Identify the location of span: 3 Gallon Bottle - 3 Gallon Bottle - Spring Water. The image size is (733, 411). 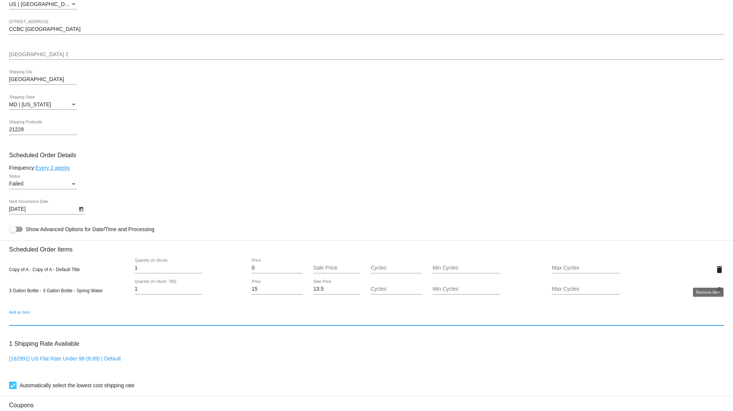
(56, 291).